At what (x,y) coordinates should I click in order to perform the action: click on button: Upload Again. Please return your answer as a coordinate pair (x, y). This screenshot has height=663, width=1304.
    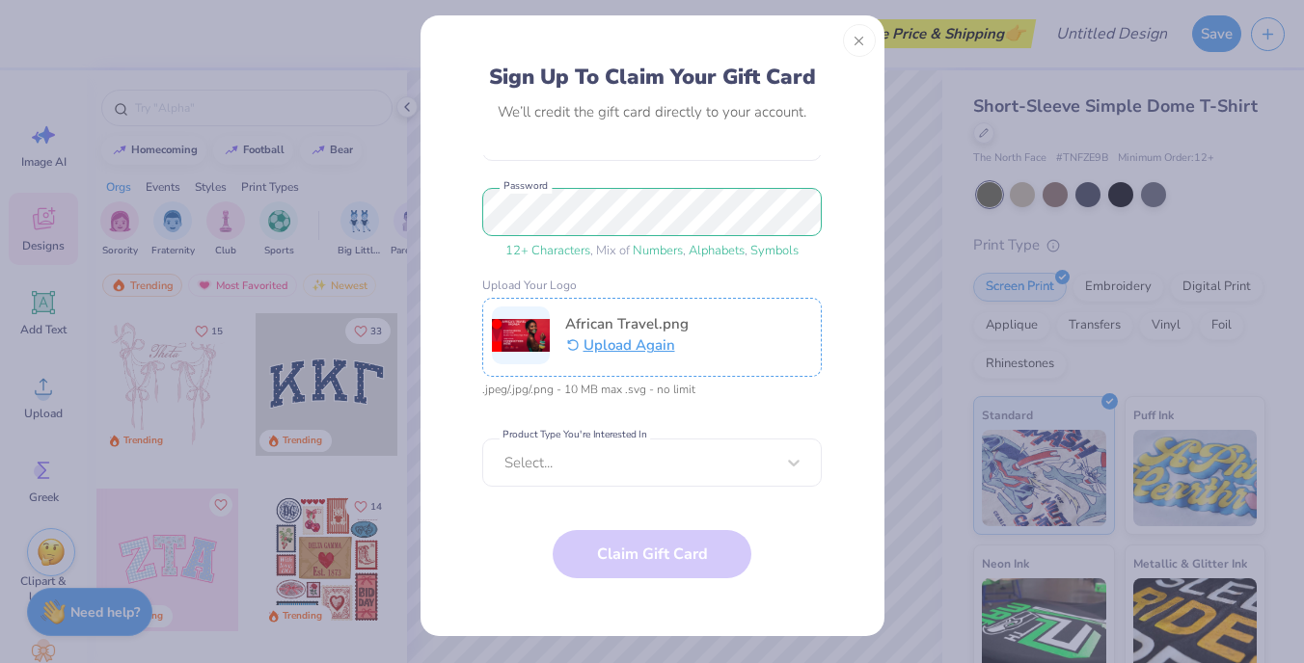
    Looking at the image, I should click on (627, 345).